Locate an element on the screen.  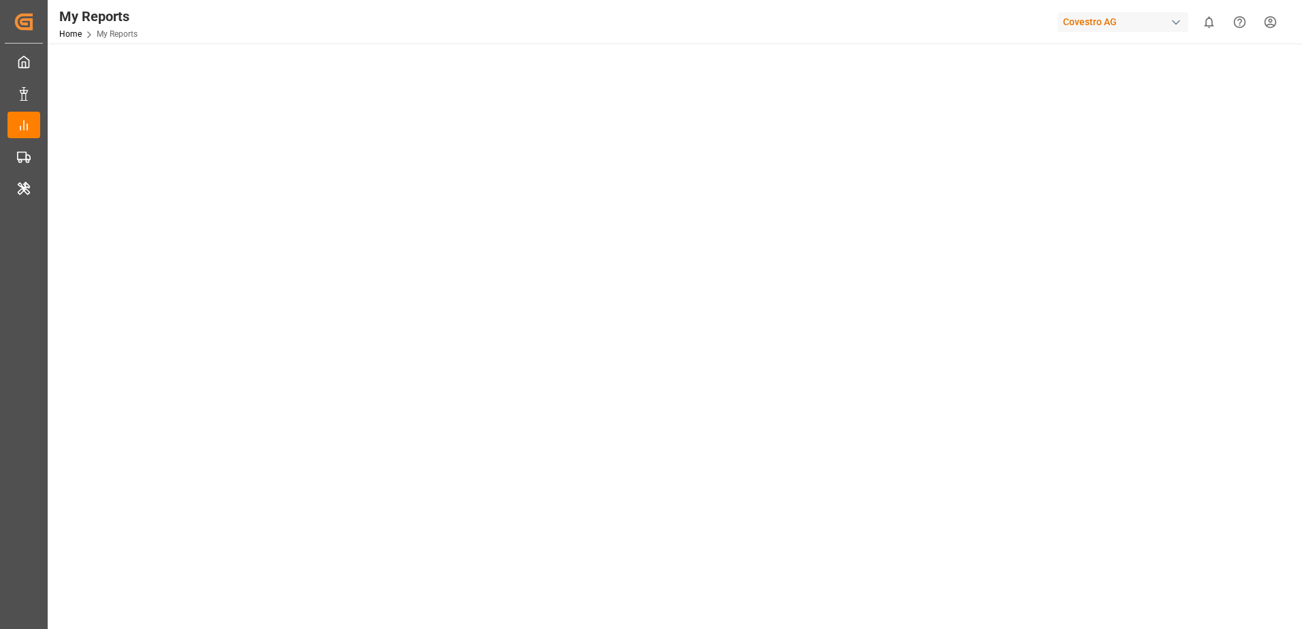
button: Covestro AG is located at coordinates (1126, 22).